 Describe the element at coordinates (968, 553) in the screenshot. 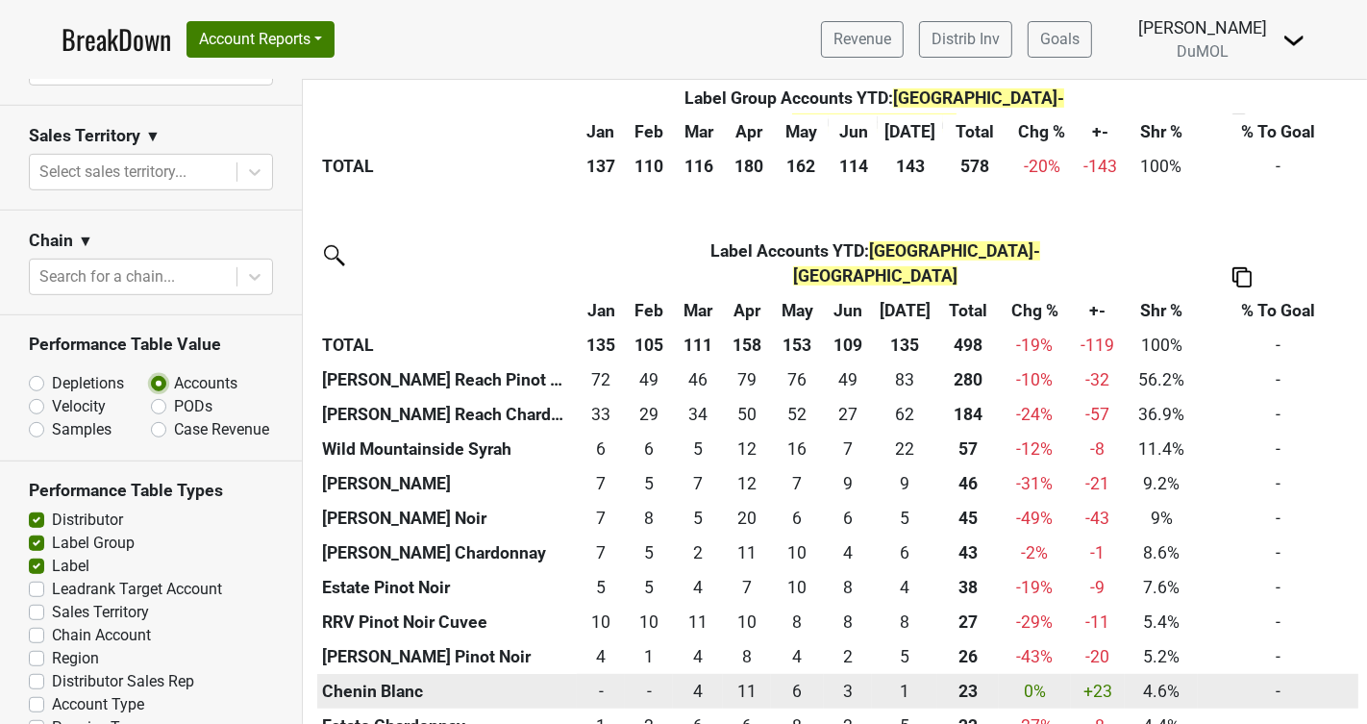

I see `th: 43` at that location.